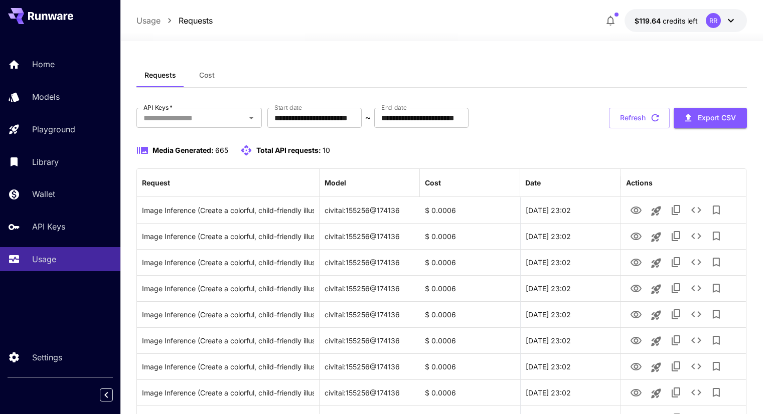  What do you see at coordinates (710, 118) in the screenshot?
I see `button: Export CSV` at bounding box center [710, 118].